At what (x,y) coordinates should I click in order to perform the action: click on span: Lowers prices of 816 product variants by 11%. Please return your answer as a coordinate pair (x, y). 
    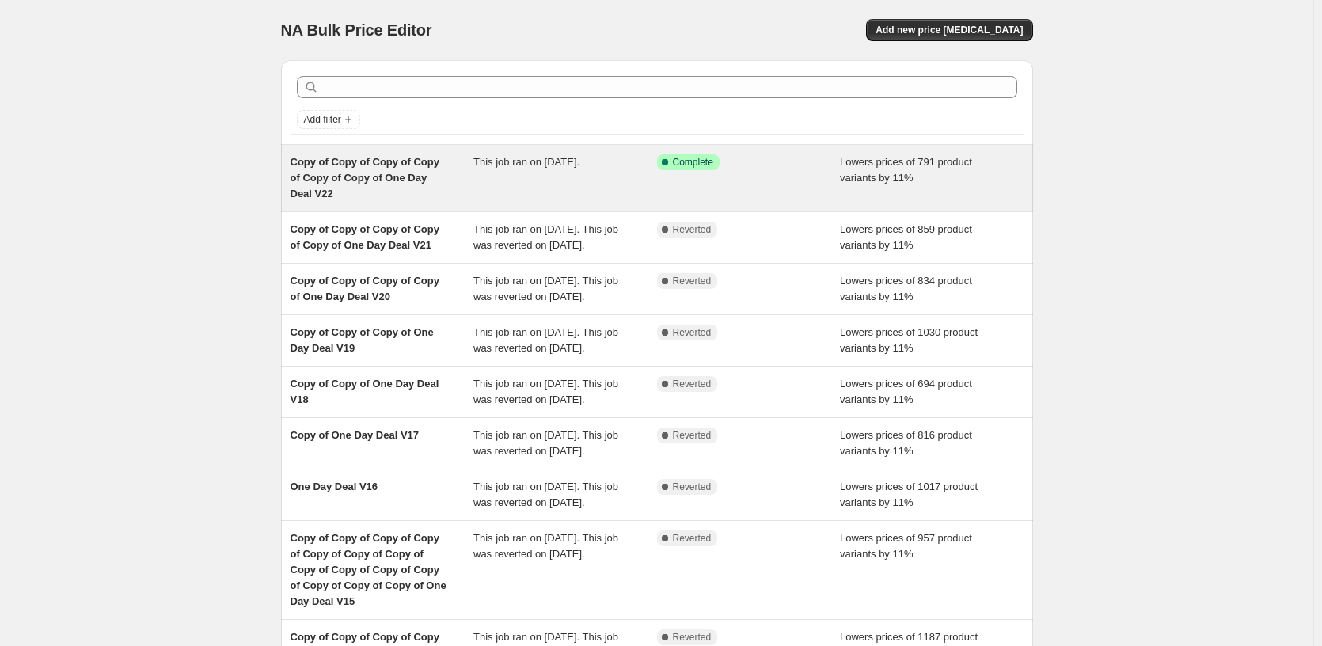
    Looking at the image, I should click on (906, 442).